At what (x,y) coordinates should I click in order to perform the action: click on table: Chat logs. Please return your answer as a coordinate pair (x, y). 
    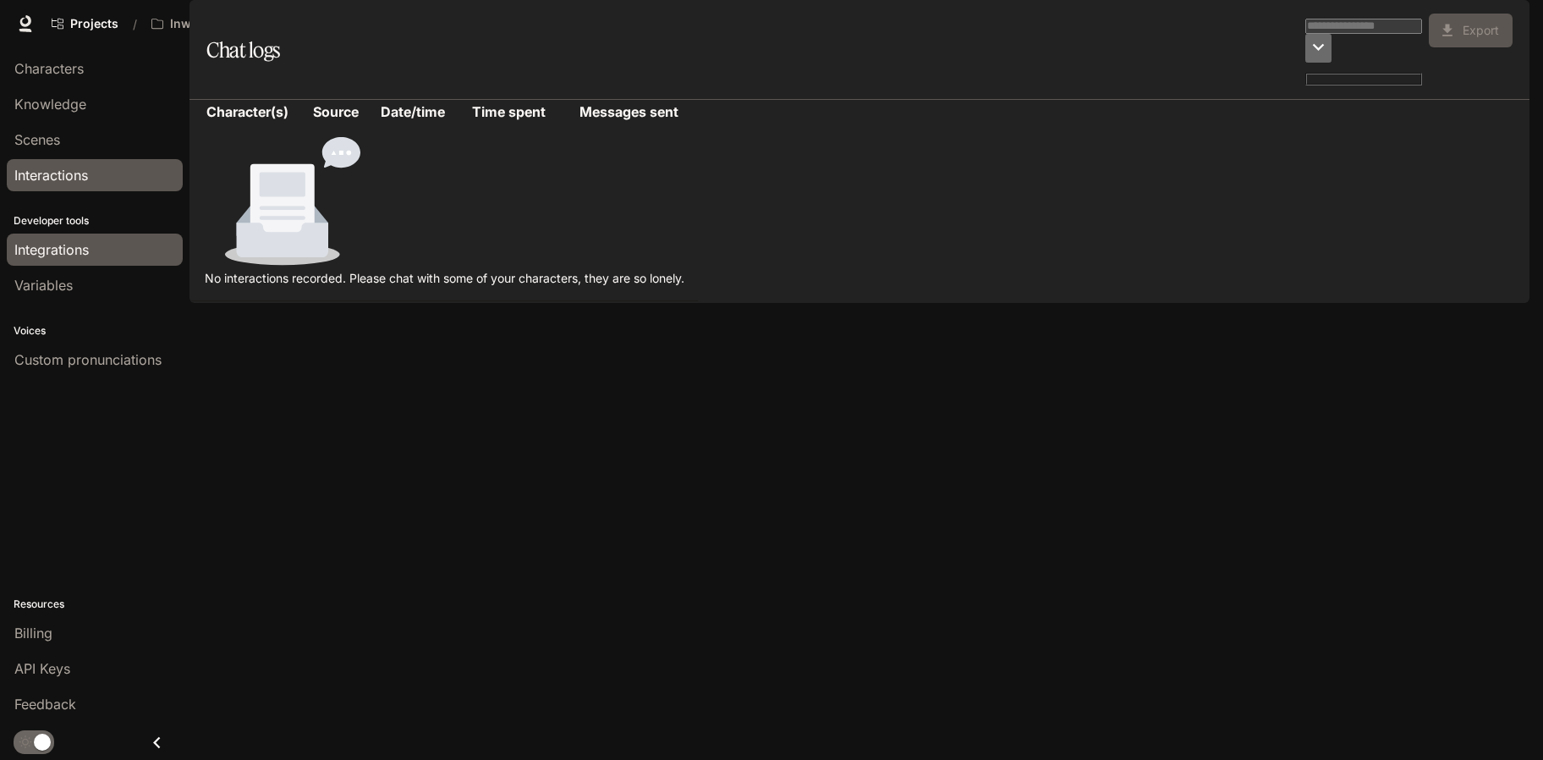
    Looking at the image, I should click on (444, 201).